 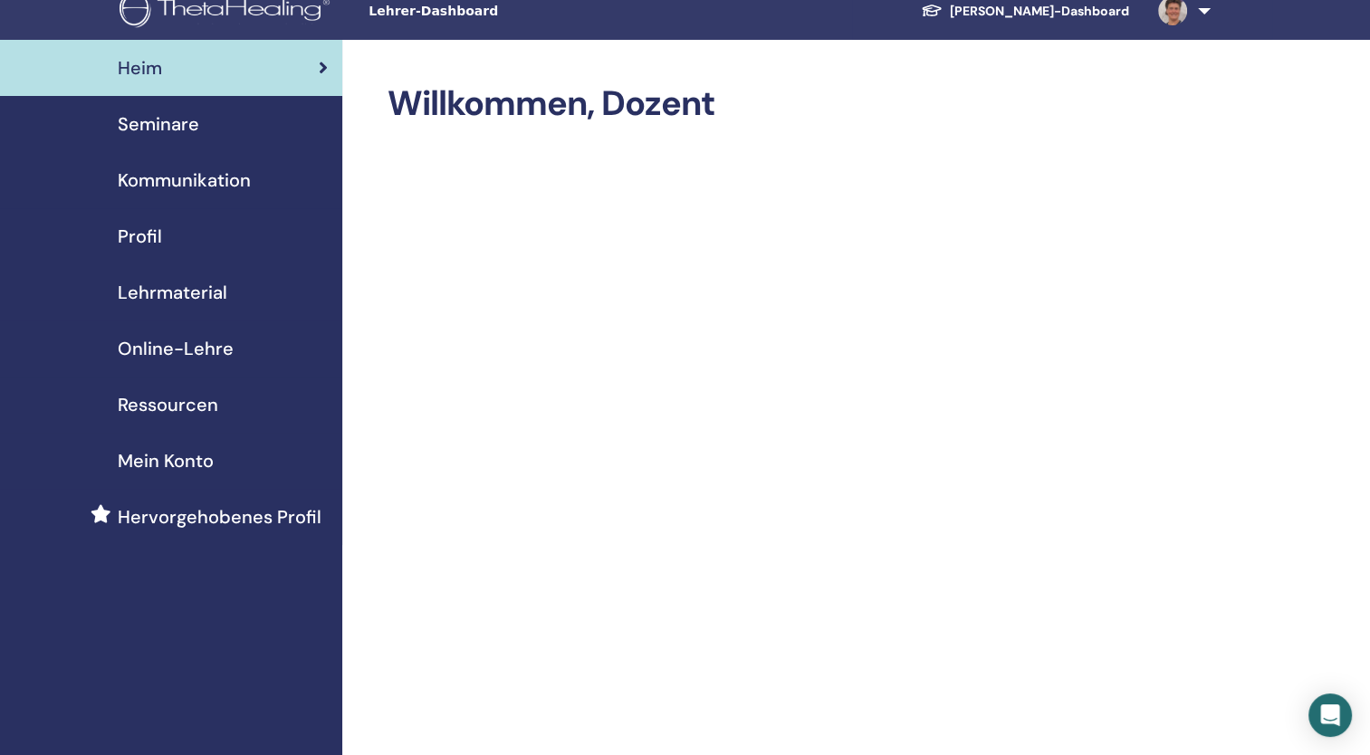 What do you see at coordinates (1331, 716) in the screenshot?
I see `div: Open Intercom Messenger` at bounding box center [1331, 716].